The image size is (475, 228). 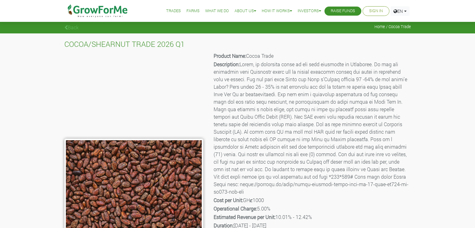 What do you see at coordinates (72, 27) in the screenshot?
I see `a: Back` at bounding box center [72, 27].